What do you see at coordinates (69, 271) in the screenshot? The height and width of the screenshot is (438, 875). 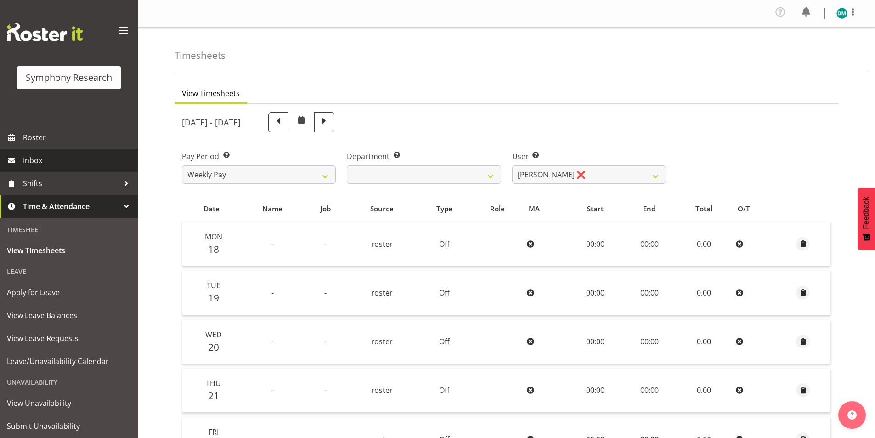 I see `div: Leave` at bounding box center [69, 271].